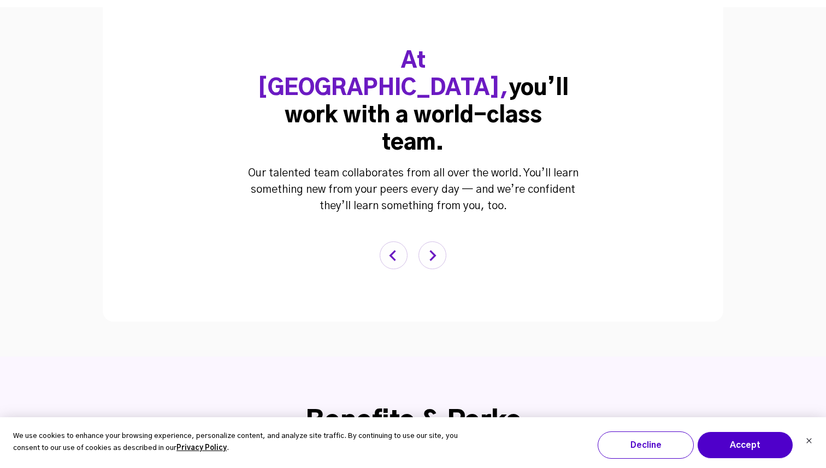  What do you see at coordinates (413, 190) in the screenshot?
I see `span: Our talented team collaborates from all over the world. You’ll learn something new from your peer...` at bounding box center [413, 190].